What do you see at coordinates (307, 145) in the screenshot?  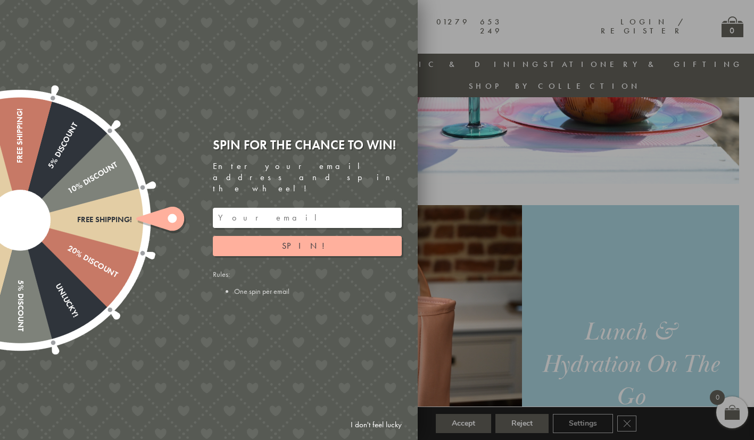 I see `div: Spin for the chance to win!` at bounding box center [307, 145].